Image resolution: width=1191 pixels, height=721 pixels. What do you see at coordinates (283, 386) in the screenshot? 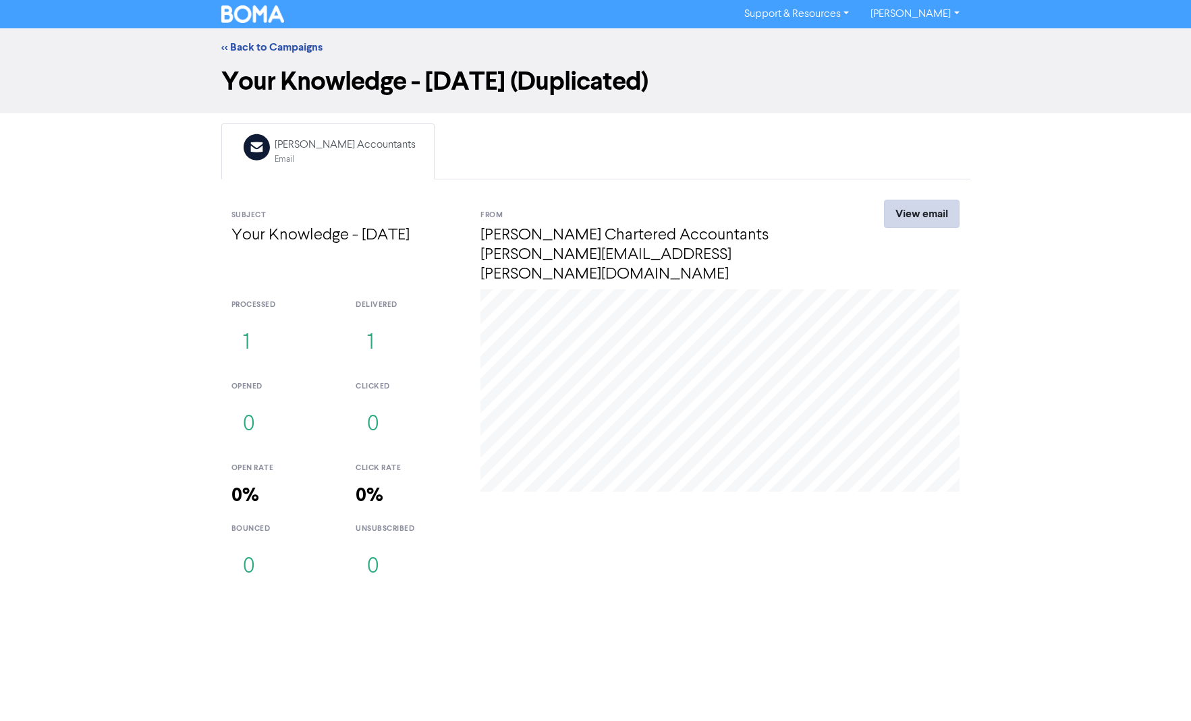
I see `div: opened` at bounding box center [283, 386].